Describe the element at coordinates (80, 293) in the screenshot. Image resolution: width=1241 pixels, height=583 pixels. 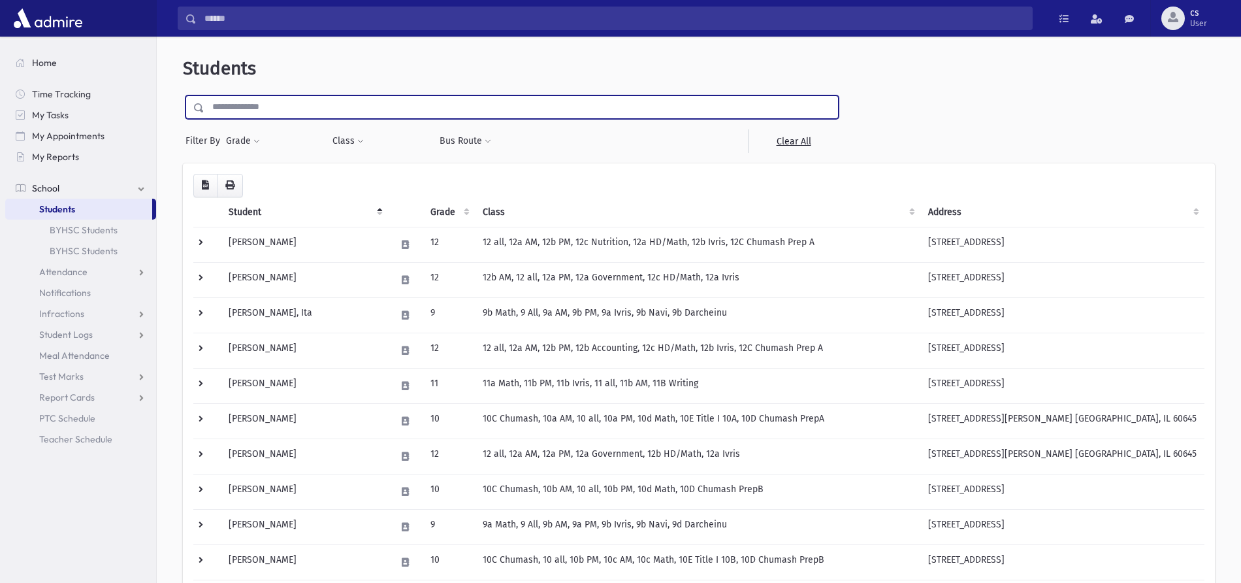
I see `a: Notifications` at that location.